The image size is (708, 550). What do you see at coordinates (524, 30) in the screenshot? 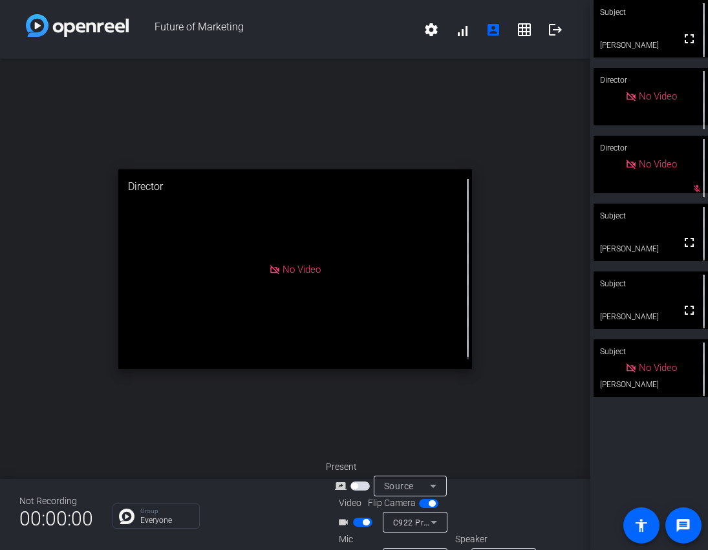
I see `mat-icon: grid_on` at bounding box center [524, 30].